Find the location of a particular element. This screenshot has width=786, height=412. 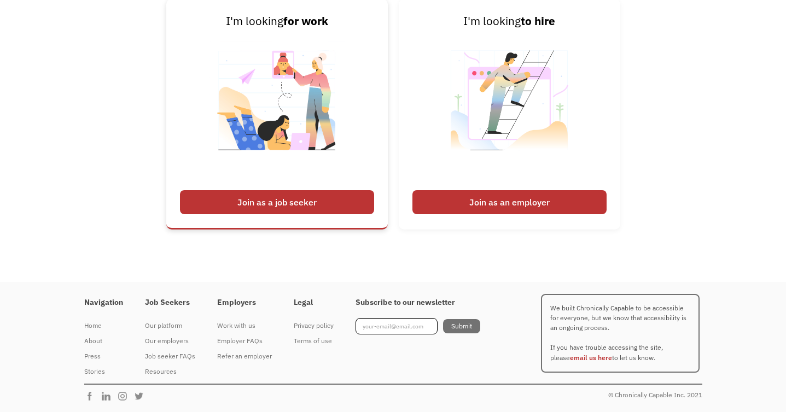

div: Press is located at coordinates (103, 357).